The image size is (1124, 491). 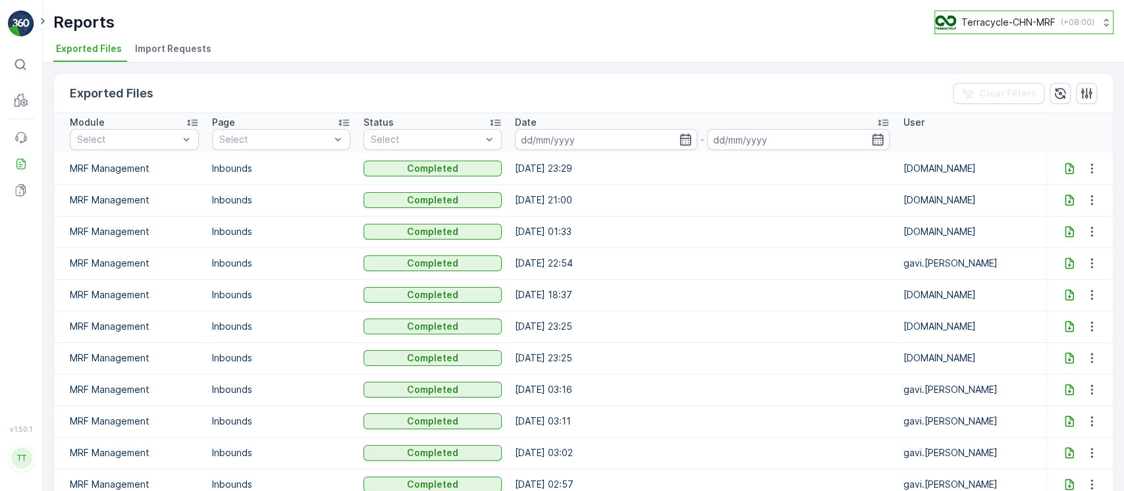 What do you see at coordinates (84, 22) in the screenshot?
I see `p: Reports` at bounding box center [84, 22].